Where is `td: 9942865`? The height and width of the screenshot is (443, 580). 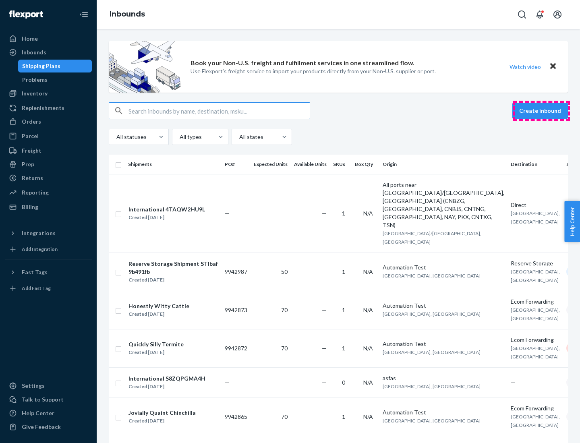
td: 9942865 is located at coordinates (236, 417).